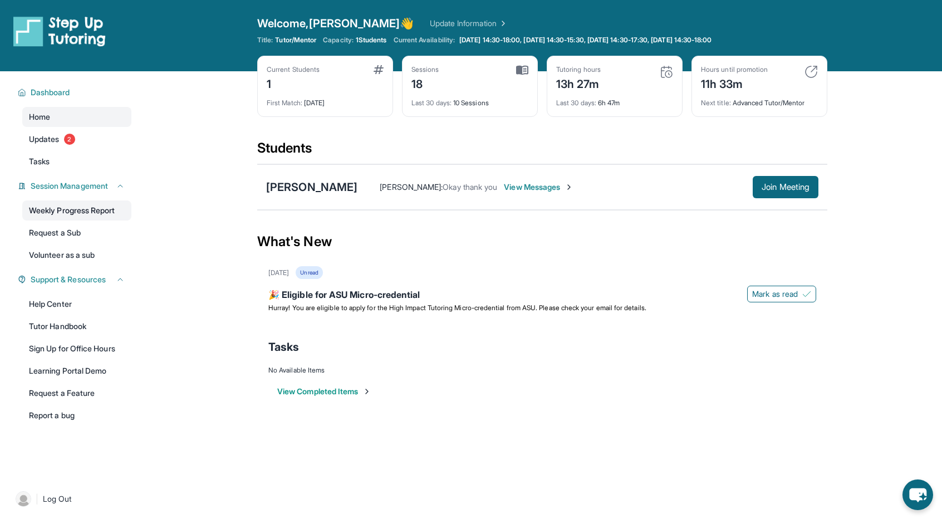  I want to click on a: Volunteer as a sub, so click(77, 255).